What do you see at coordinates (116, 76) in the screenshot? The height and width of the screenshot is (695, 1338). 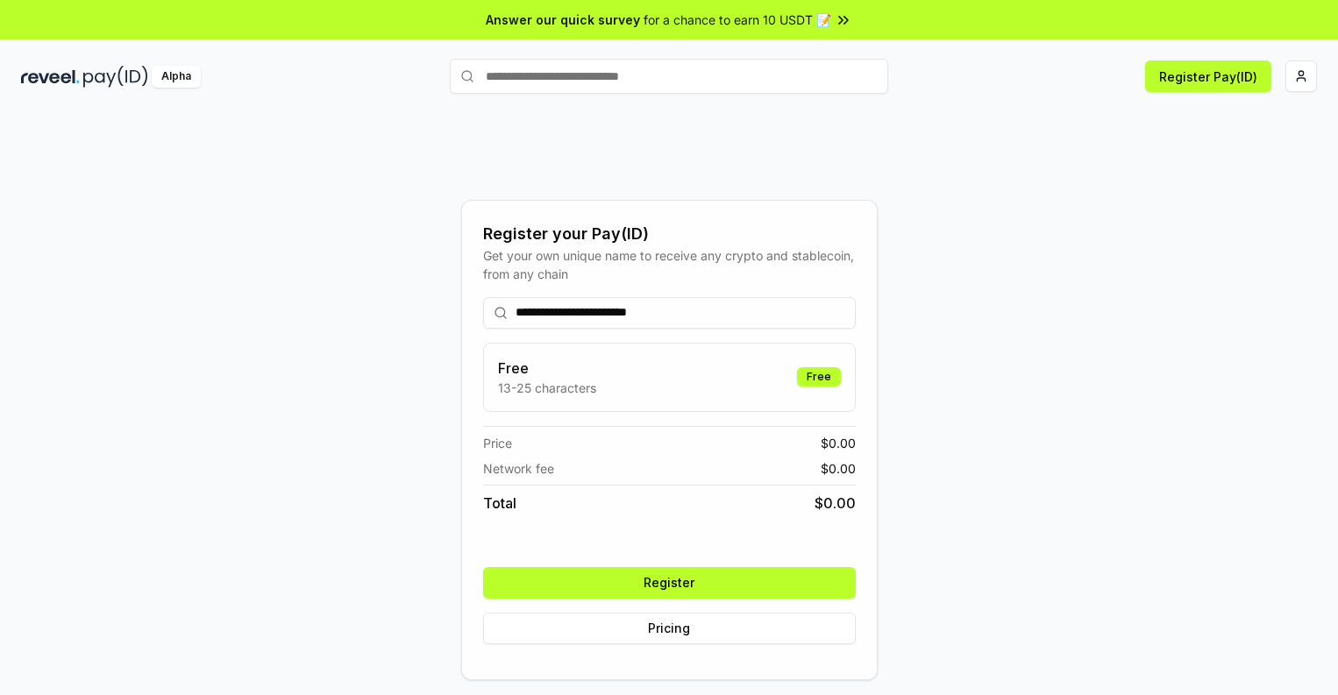 I see `img: pay_id` at bounding box center [116, 76].